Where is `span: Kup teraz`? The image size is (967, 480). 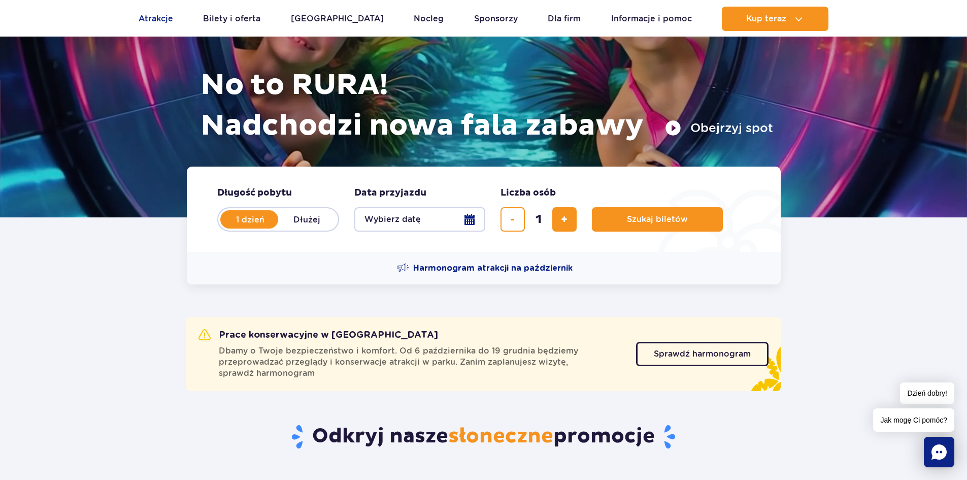 span: Kup teraz is located at coordinates (766, 19).